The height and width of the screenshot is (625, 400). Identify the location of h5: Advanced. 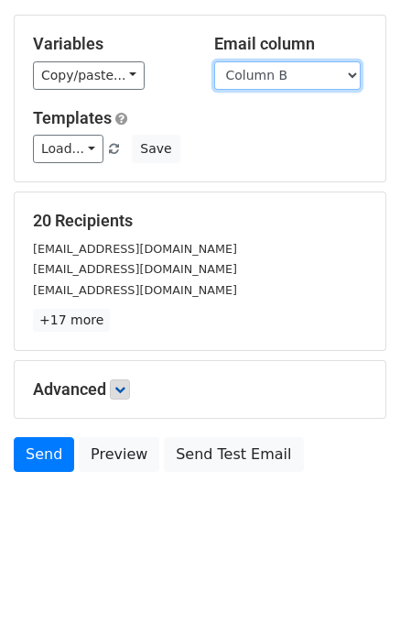
(200, 389).